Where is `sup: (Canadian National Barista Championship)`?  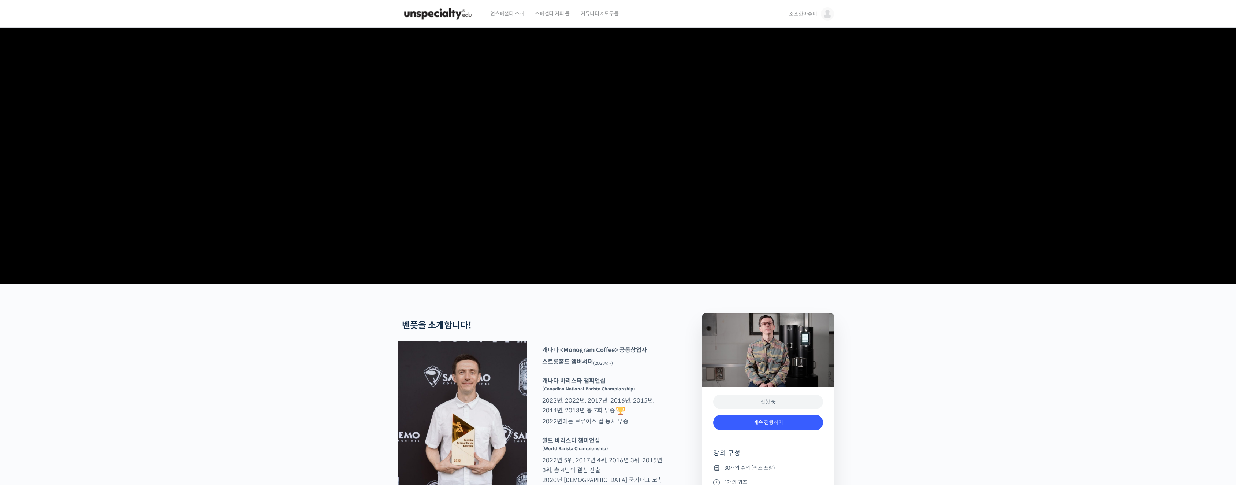 sup: (Canadian National Barista Championship) is located at coordinates (589, 388).